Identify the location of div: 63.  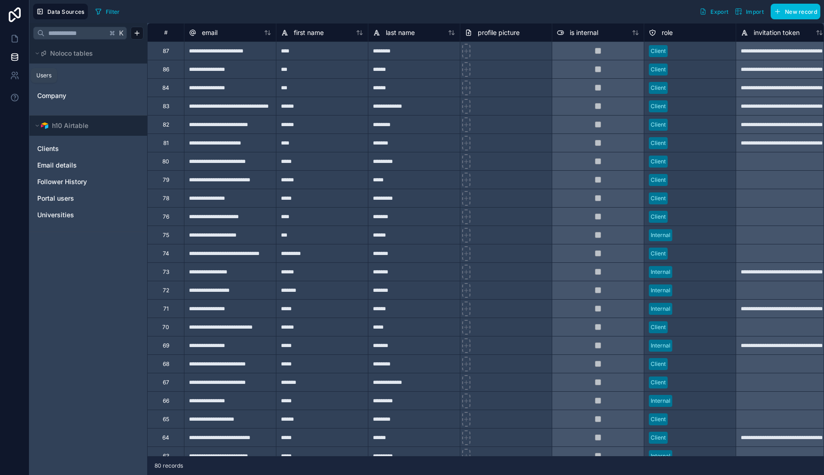
(166, 456).